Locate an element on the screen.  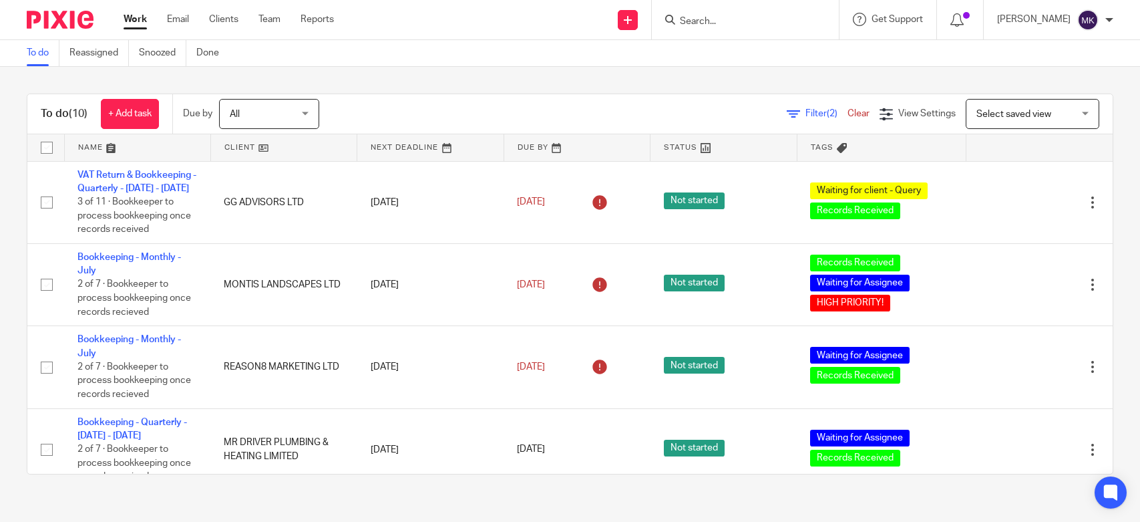
p: Due by is located at coordinates (198, 114).